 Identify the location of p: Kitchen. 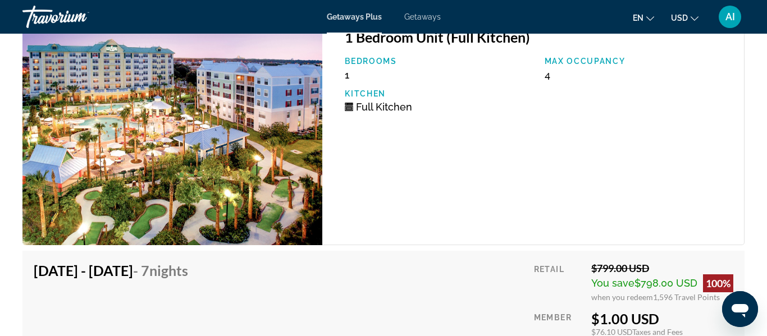
(438, 94).